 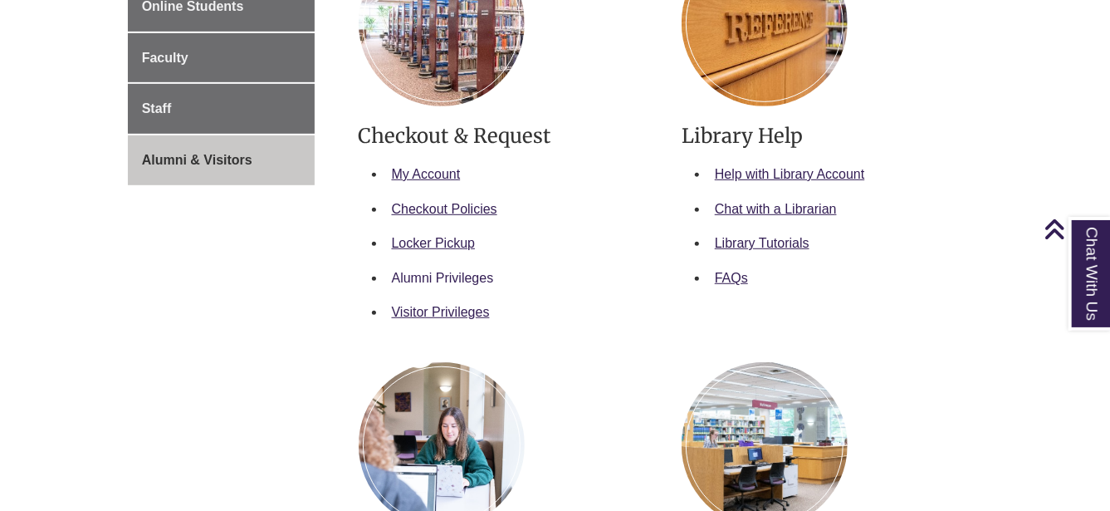 I want to click on a: Alumni & Visitors, so click(x=221, y=160).